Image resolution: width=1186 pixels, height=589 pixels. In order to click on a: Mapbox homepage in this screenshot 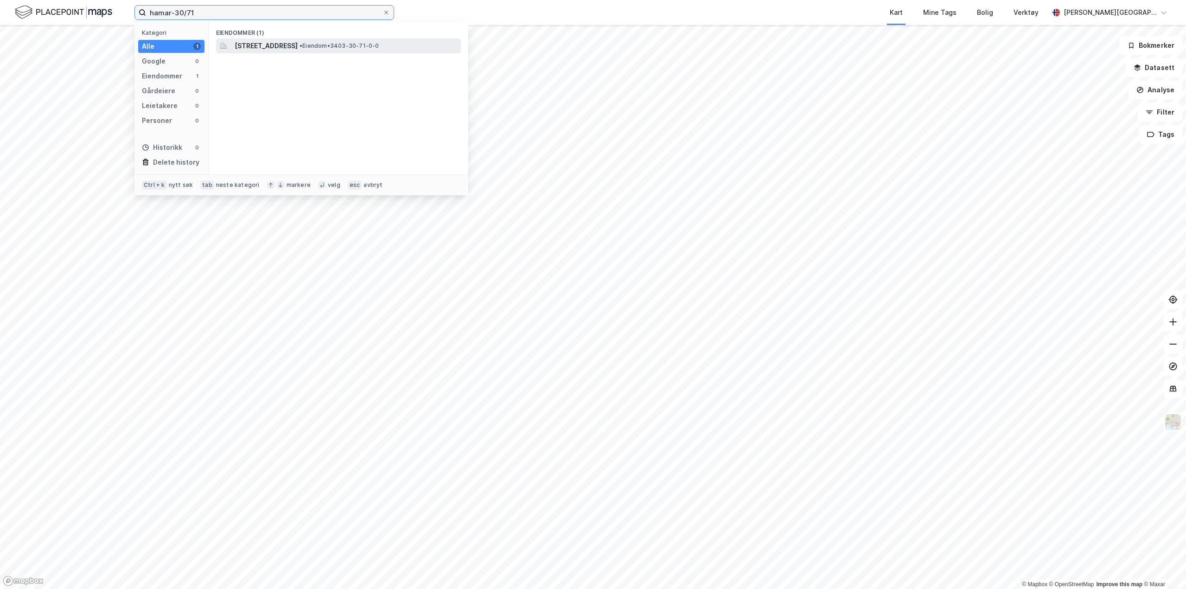, I will do `click(23, 581)`.